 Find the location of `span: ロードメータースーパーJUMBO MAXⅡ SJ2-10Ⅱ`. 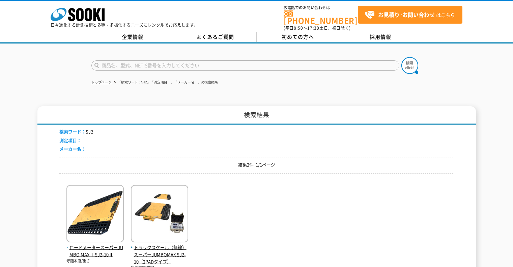

span: ロードメータースーパーJUMBO MAXⅡ SJ2-10Ⅱ is located at coordinates (95, 251).